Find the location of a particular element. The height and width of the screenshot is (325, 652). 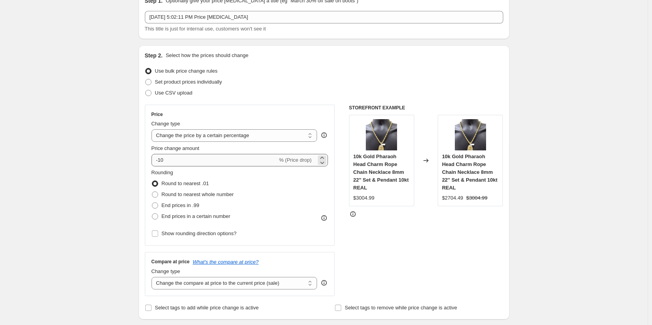

h2: Step 2. is located at coordinates (154, 55).